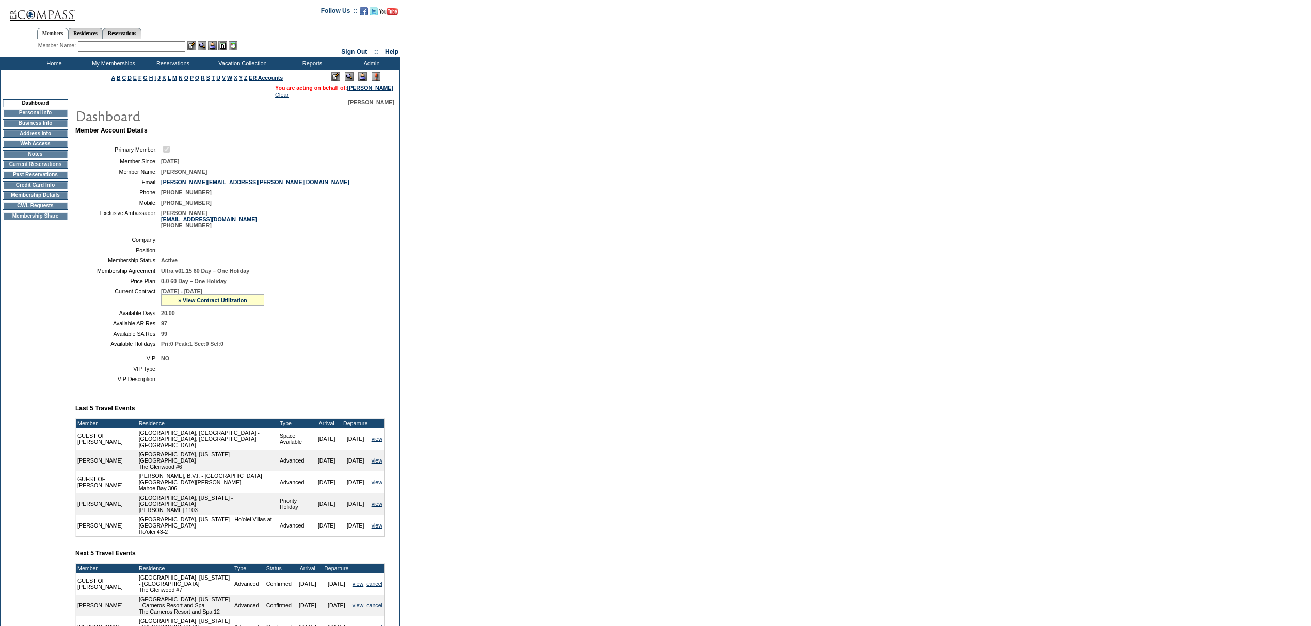 Image resolution: width=1311 pixels, height=626 pixels. I want to click on a: R, so click(203, 78).